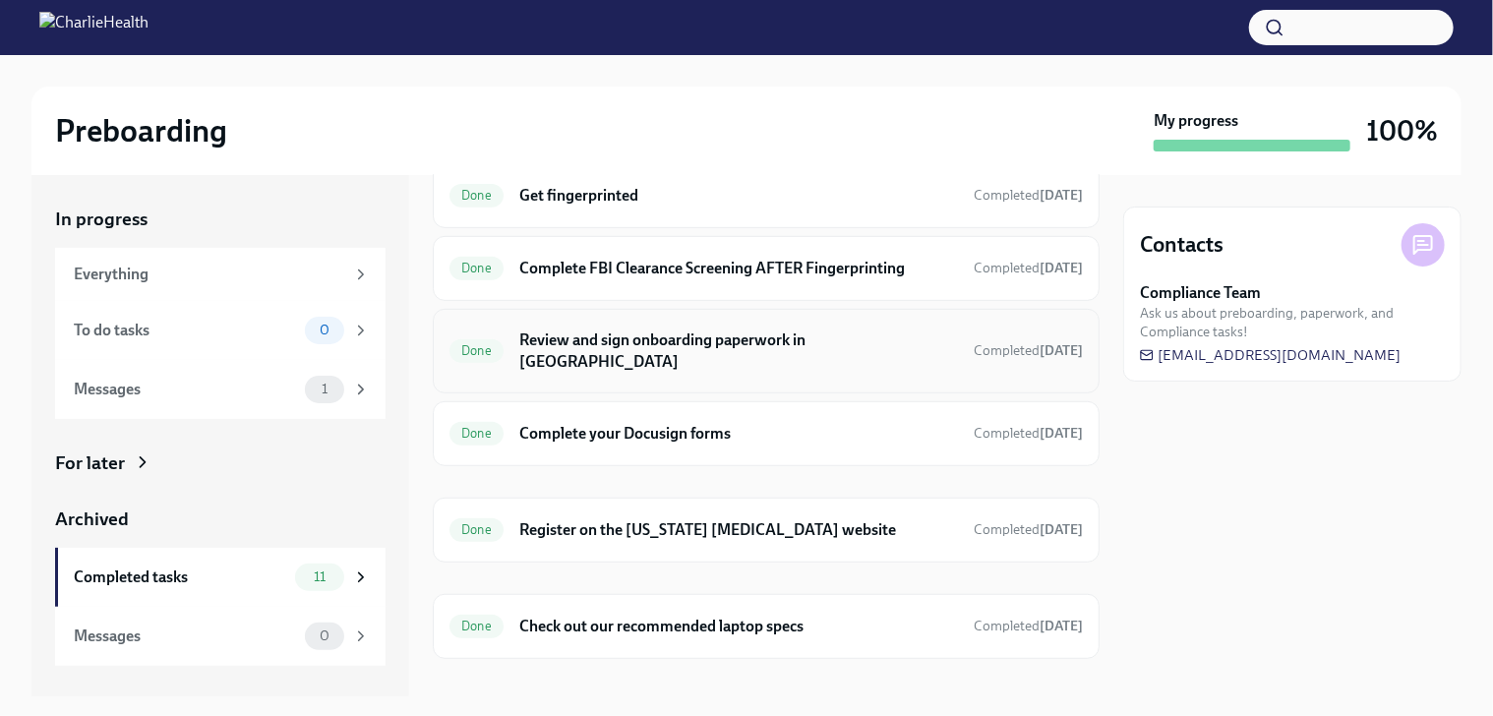  Describe the element at coordinates (325, 389) in the screenshot. I see `span: 1` at that location.